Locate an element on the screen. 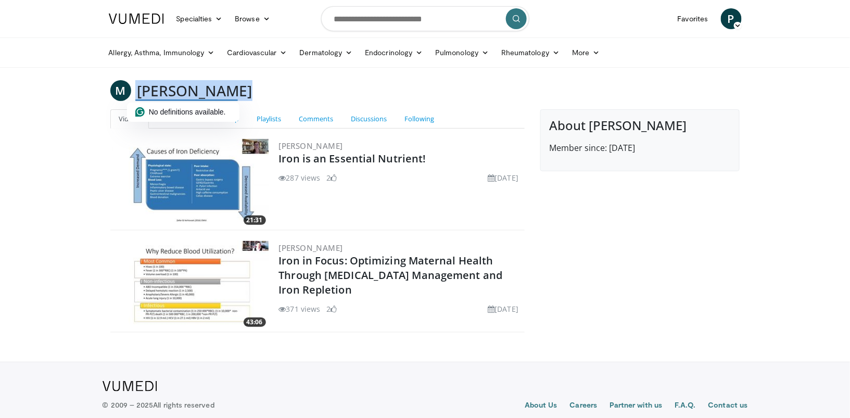 The width and height of the screenshot is (850, 418). a: Iron is an Essential Nutrient! is located at coordinates (352, 158).